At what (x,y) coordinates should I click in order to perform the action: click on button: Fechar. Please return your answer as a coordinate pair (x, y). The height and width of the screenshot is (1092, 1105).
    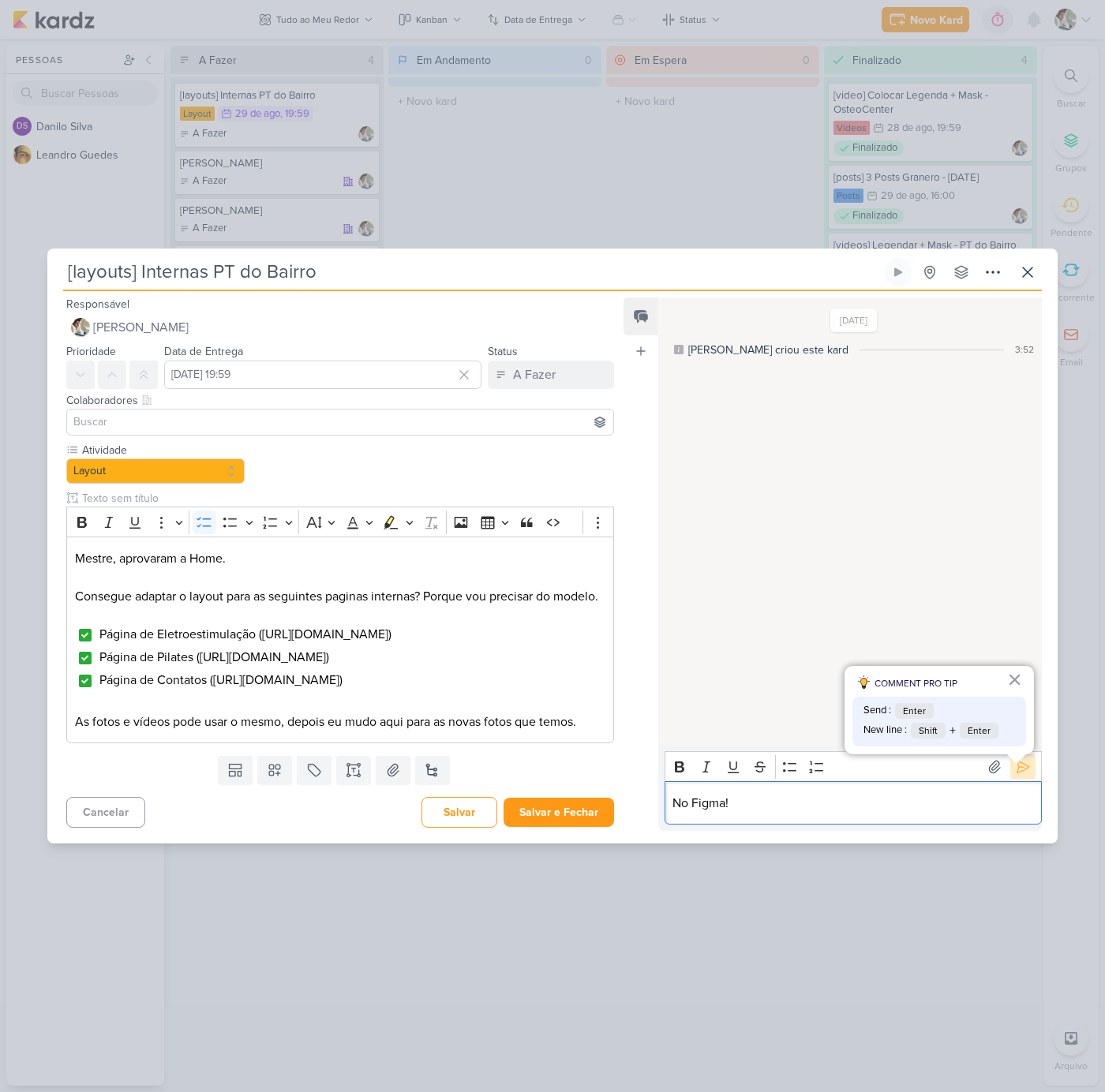
    Looking at the image, I should click on (1015, 679).